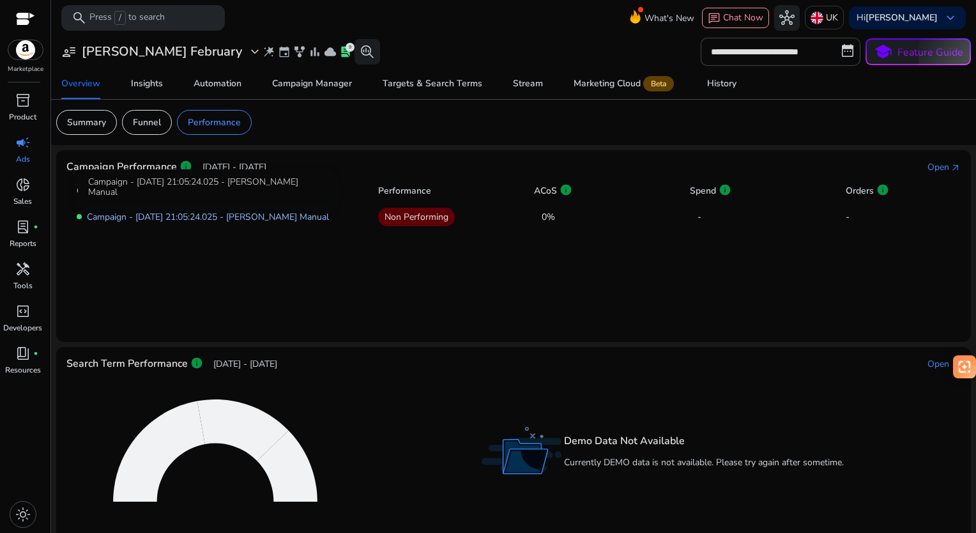  What do you see at coordinates (882, 52) in the screenshot?
I see `span: school` at bounding box center [882, 52].